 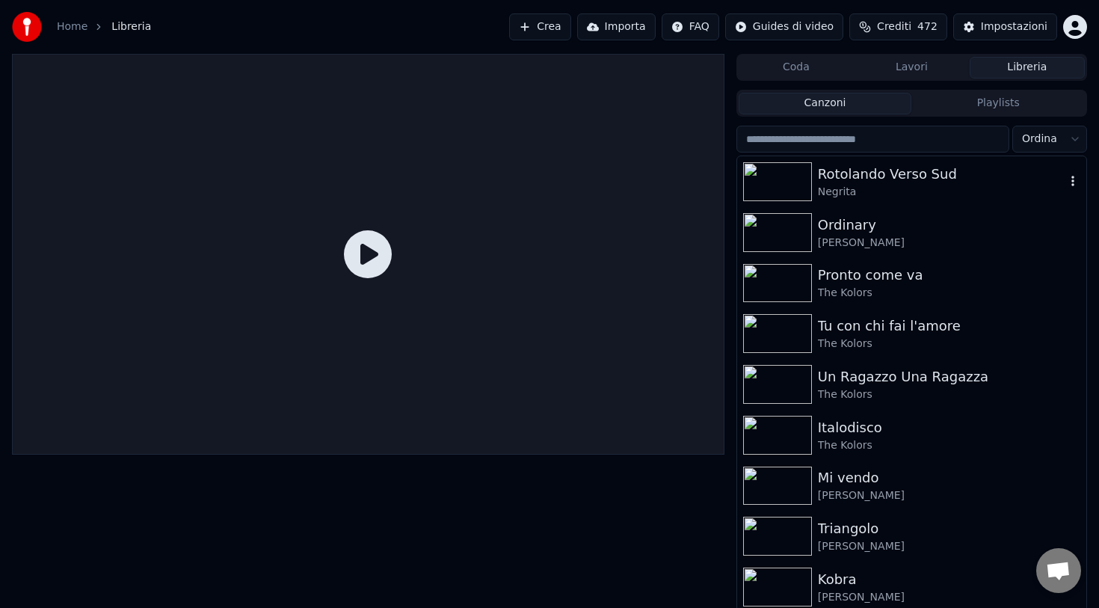 I want to click on span: Ordina, so click(x=1039, y=139).